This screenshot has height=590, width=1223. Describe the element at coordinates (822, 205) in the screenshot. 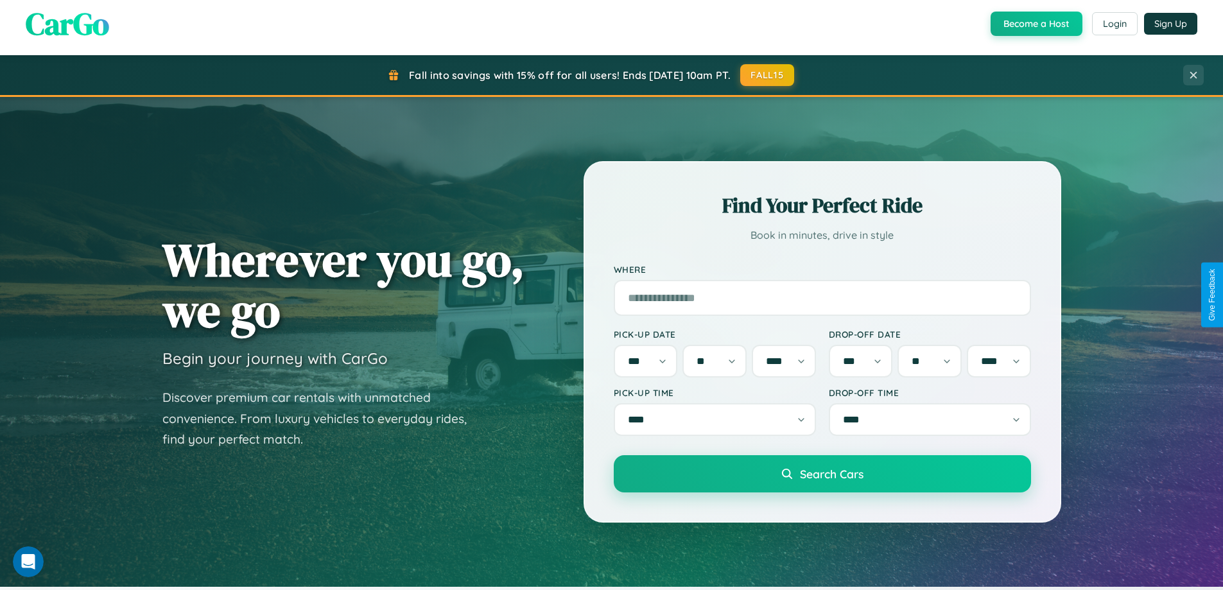

I see `h2: Find Your Perfect Ride` at that location.